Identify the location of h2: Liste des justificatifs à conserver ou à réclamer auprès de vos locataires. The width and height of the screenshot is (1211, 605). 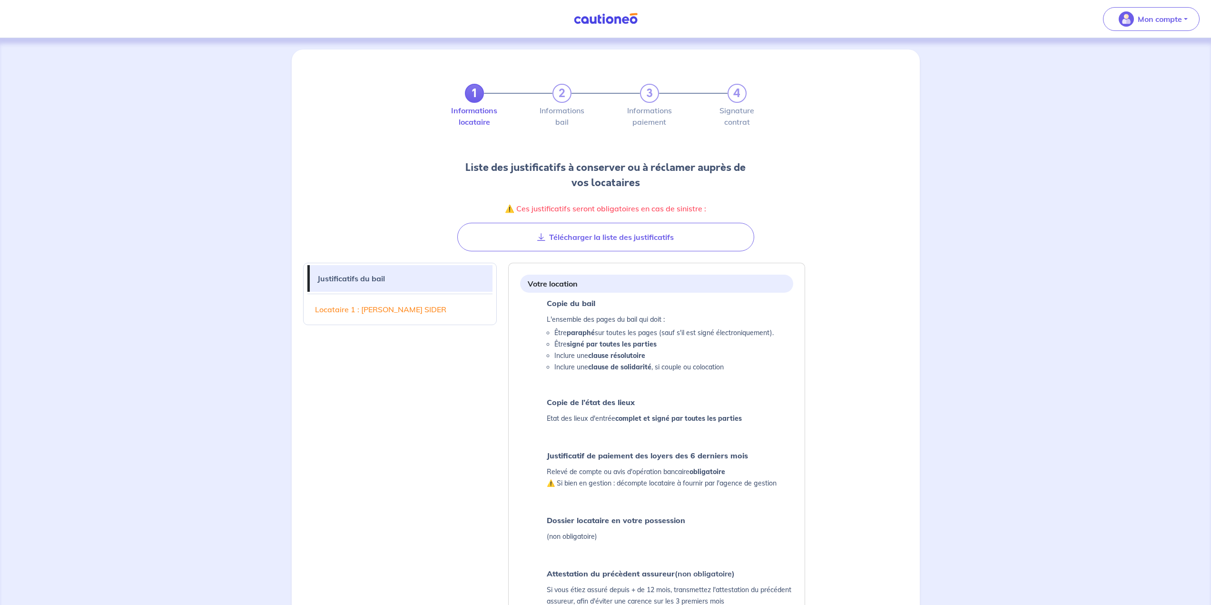
(606, 175).